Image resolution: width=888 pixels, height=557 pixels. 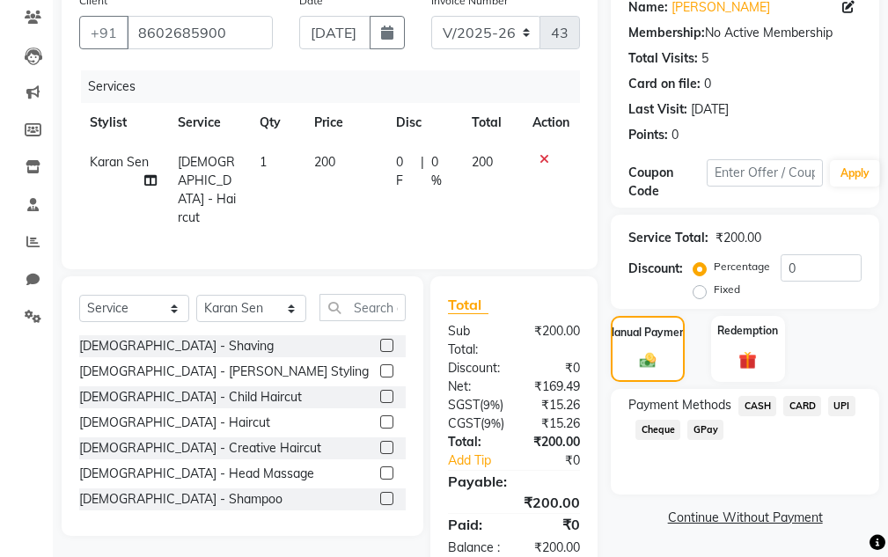 I want to click on span: GPay, so click(x=705, y=430).